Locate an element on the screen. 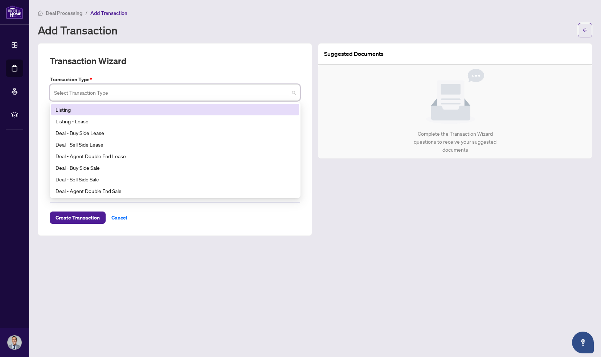 This screenshot has width=601, height=357. span: arrow-left is located at coordinates (585, 30).